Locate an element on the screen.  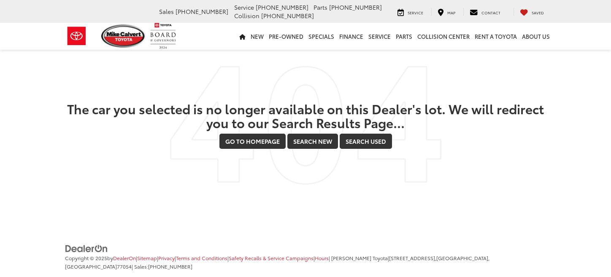
span: Saved is located at coordinates (538, 12).